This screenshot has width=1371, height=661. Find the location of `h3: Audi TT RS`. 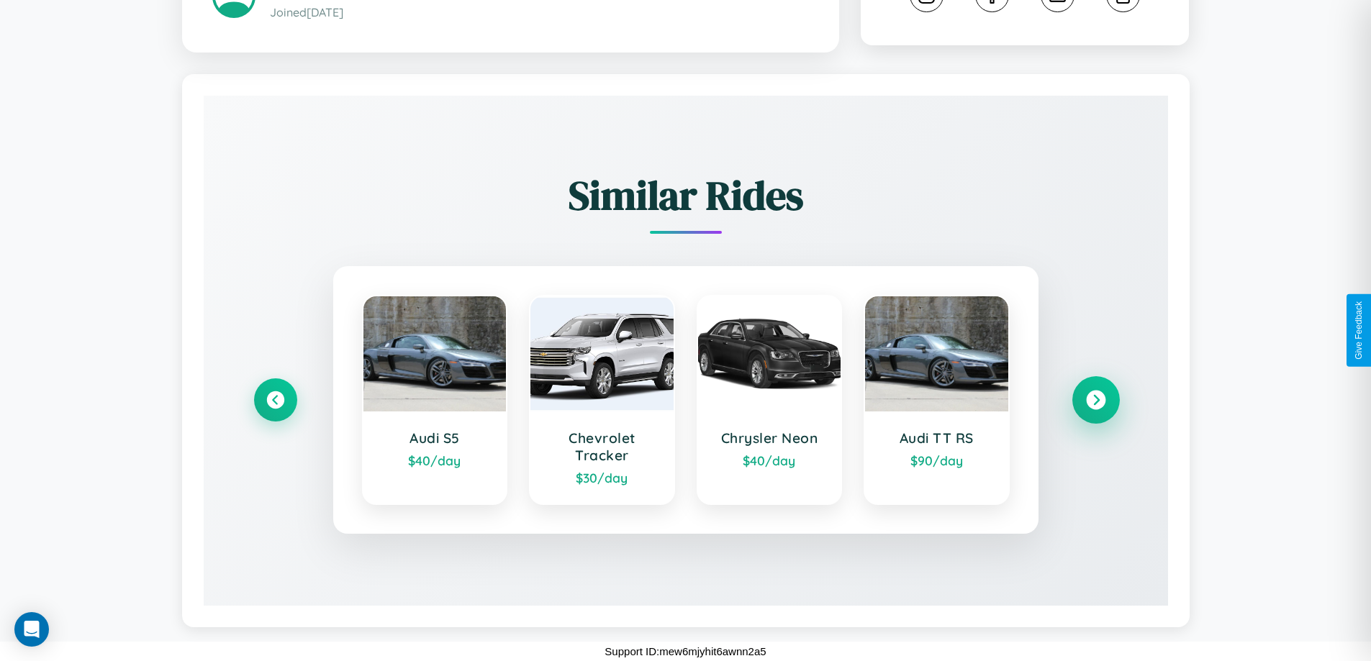

h3: Audi TT RS is located at coordinates (936, 438).